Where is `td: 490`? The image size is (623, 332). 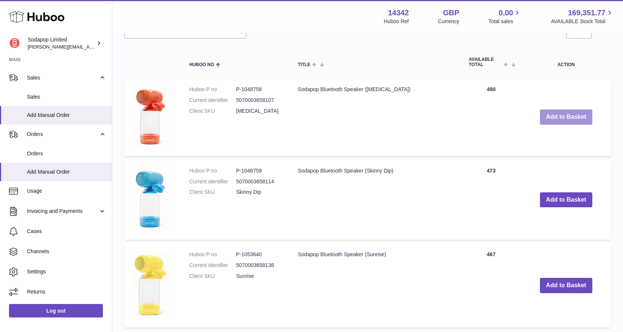 td: 490 is located at coordinates (491, 117).